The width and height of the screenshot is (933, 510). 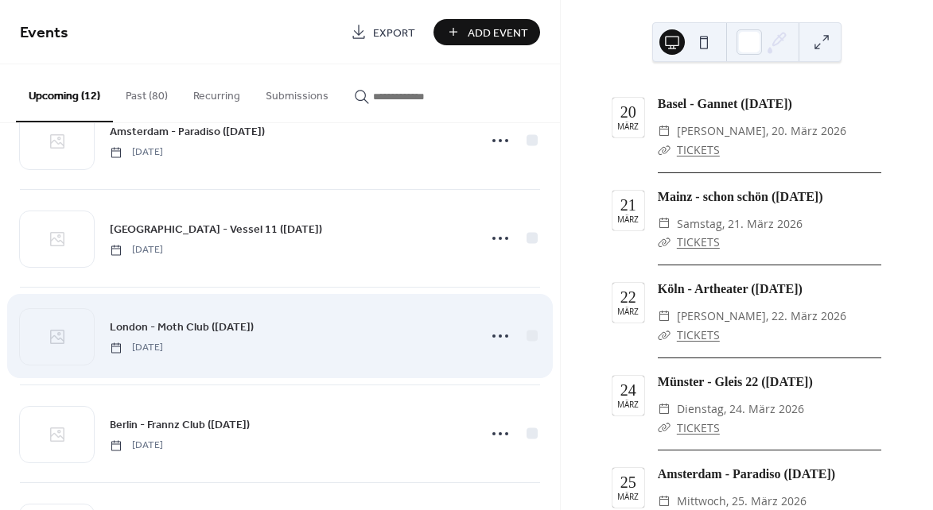 What do you see at coordinates (382, 32) in the screenshot?
I see `a: Export` at bounding box center [382, 32].